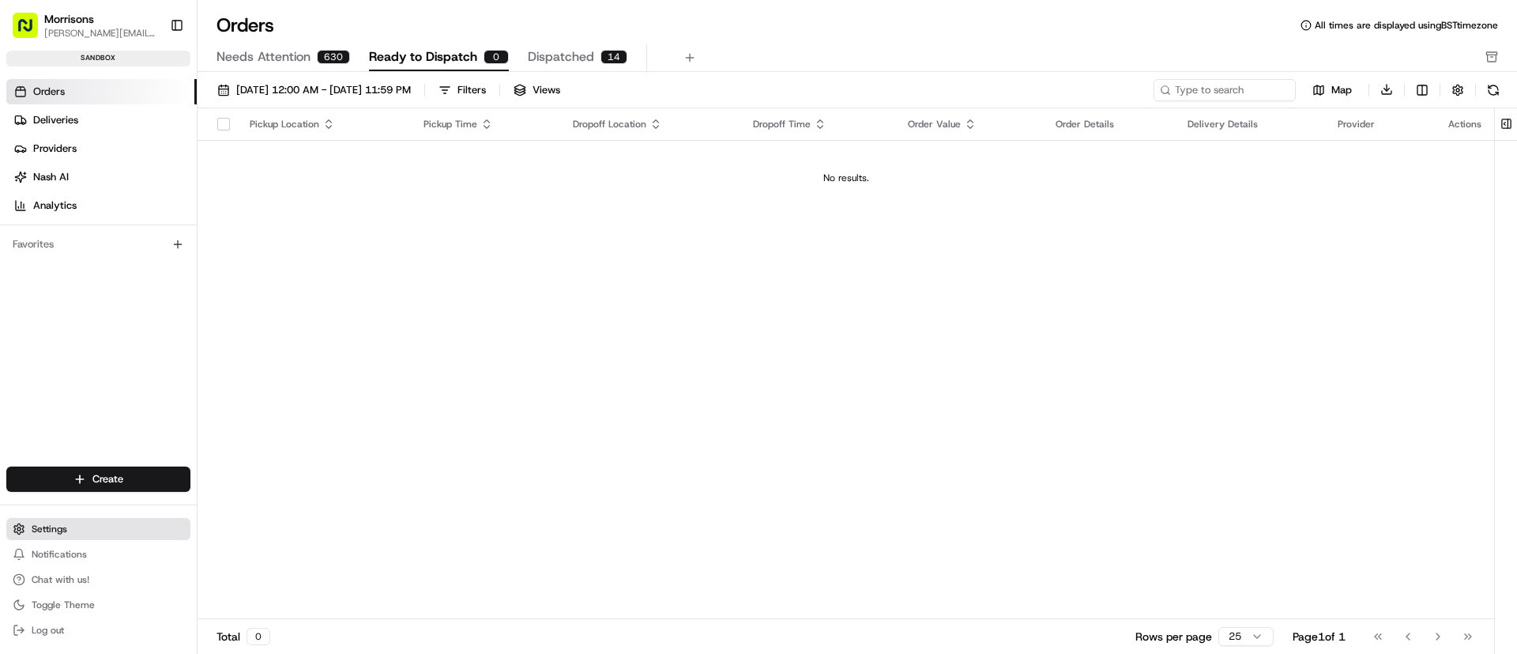  What do you see at coordinates (194, 237) in the screenshot?
I see `a: 💻API Documentation` at bounding box center [194, 237].